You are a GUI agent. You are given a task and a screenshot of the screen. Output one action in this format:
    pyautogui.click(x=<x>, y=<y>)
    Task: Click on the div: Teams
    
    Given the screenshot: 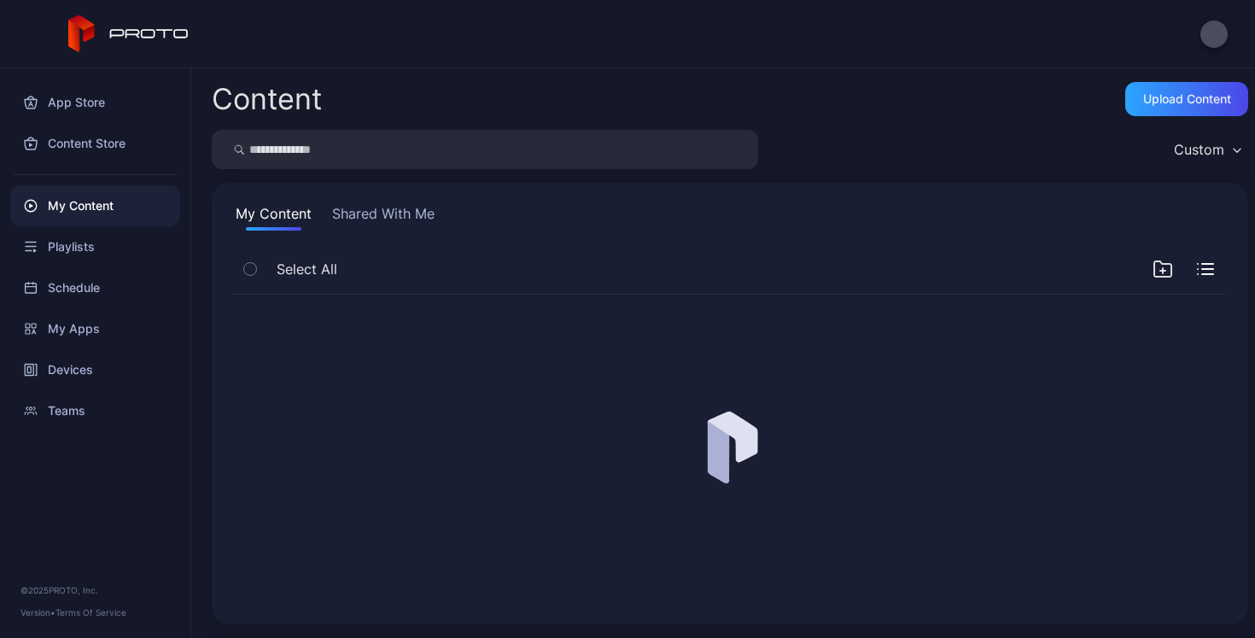 What is the action you would take?
    pyautogui.click(x=95, y=411)
    